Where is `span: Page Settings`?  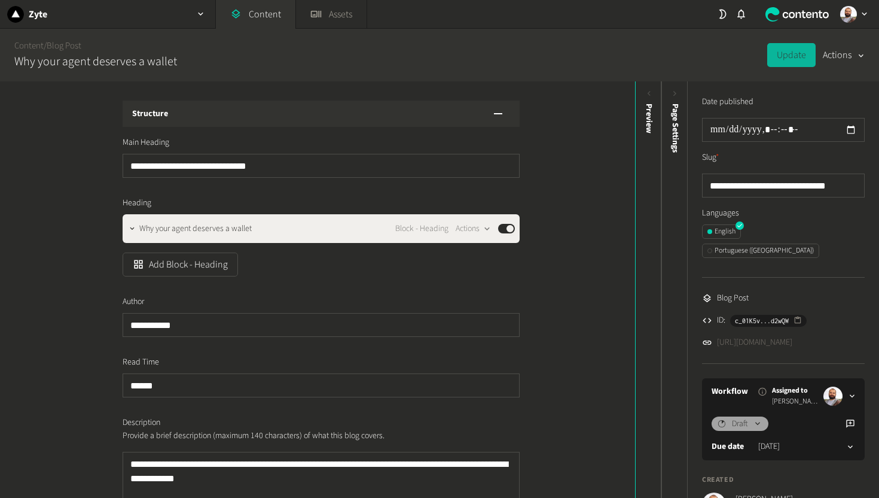 span: Page Settings is located at coordinates (675, 128).